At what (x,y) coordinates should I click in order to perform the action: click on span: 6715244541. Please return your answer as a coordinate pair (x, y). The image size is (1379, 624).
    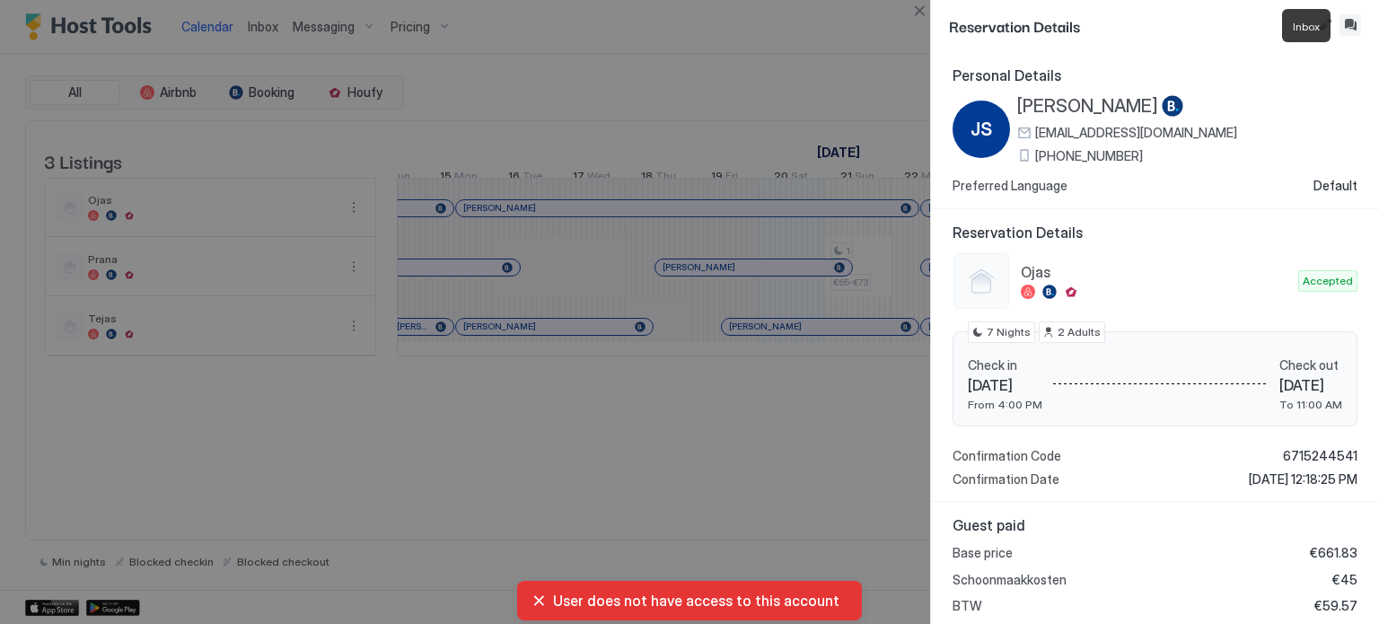
    Looking at the image, I should click on (1320, 456).